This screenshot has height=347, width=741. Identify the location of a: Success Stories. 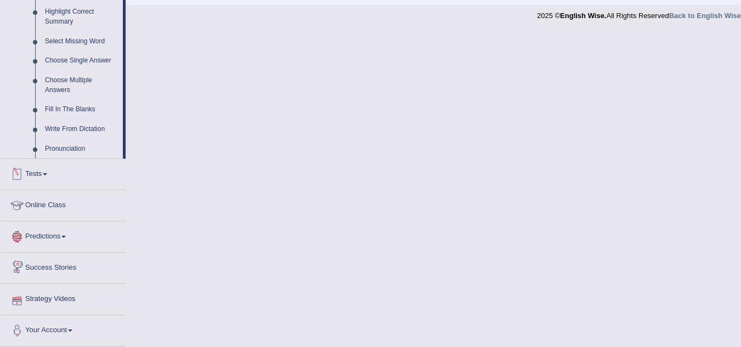
(63, 267).